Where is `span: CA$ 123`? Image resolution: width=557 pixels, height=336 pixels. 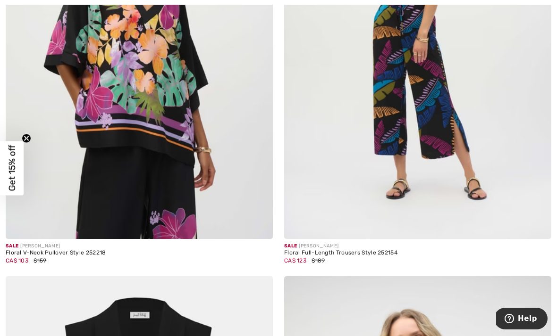 span: CA$ 123 is located at coordinates (295, 261).